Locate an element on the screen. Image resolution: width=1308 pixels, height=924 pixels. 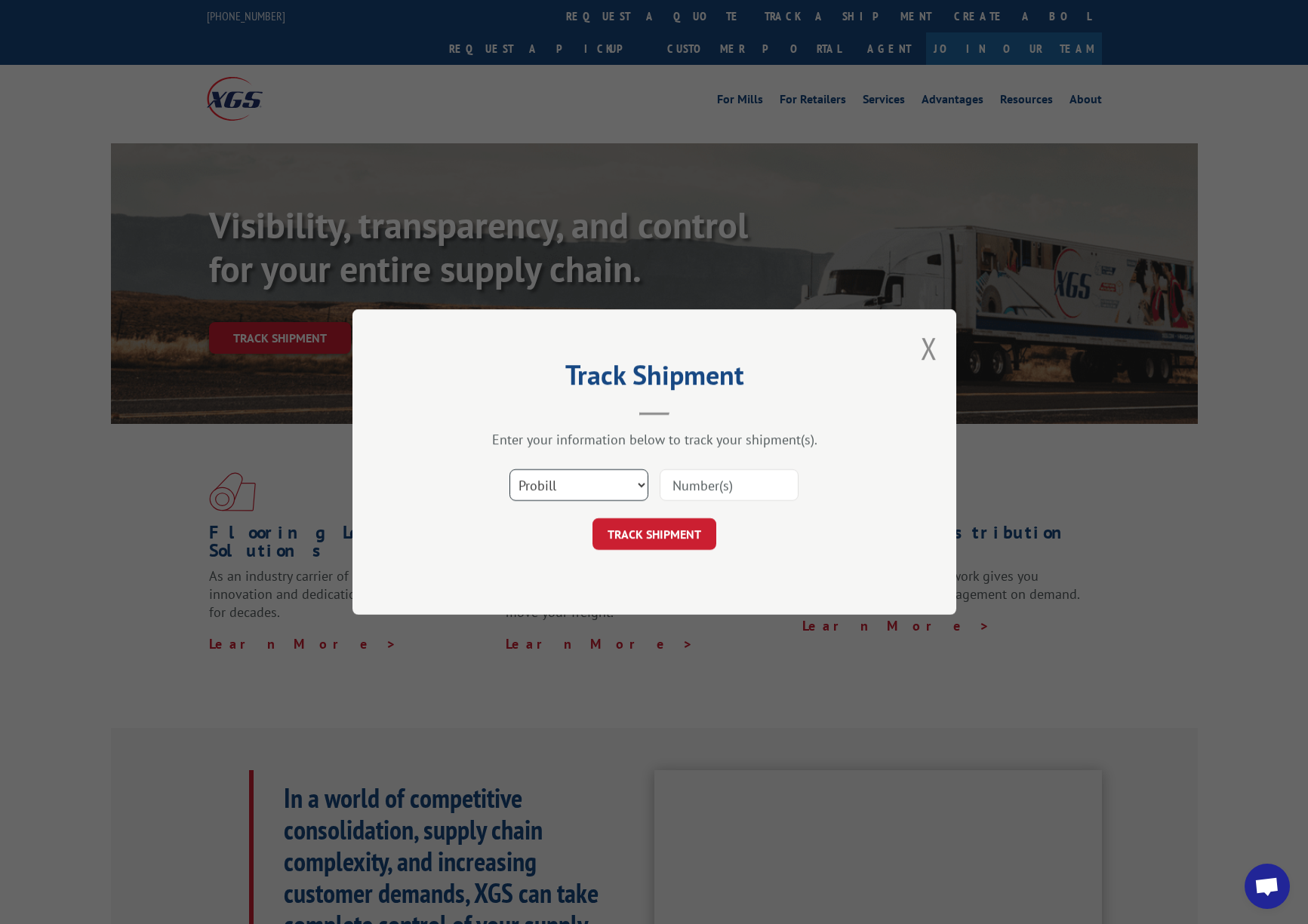
input: Number(s) is located at coordinates (729, 485).